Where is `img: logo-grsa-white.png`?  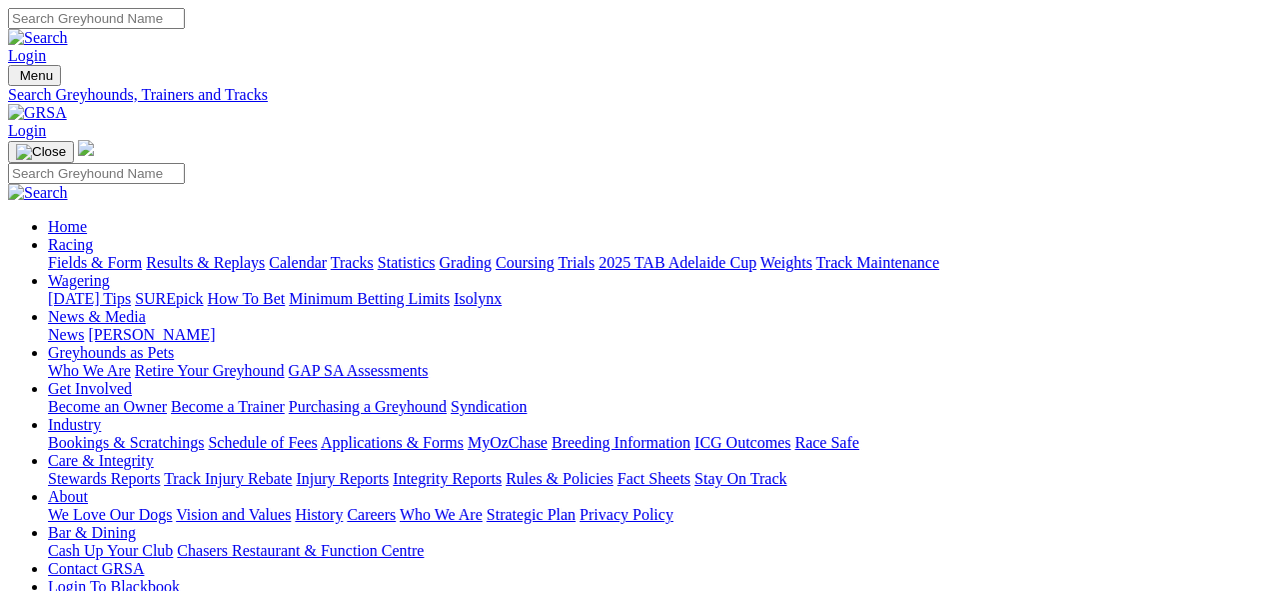
img: logo-grsa-white.png is located at coordinates (86, 148).